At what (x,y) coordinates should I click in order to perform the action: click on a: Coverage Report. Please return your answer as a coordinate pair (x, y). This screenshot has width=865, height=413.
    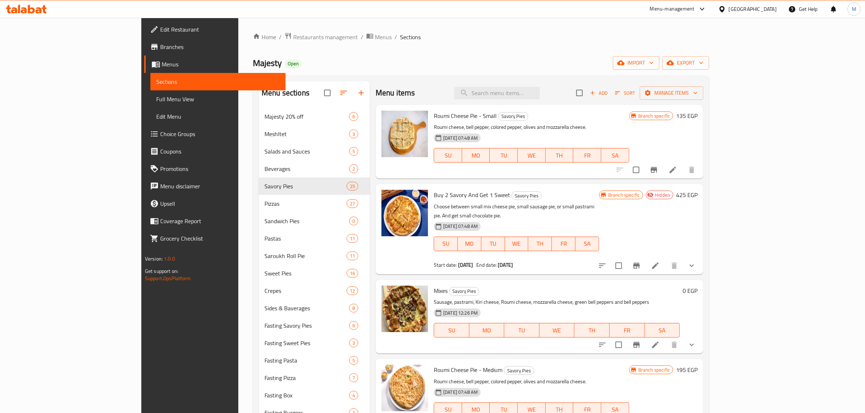
    Looking at the image, I should click on (215, 221).